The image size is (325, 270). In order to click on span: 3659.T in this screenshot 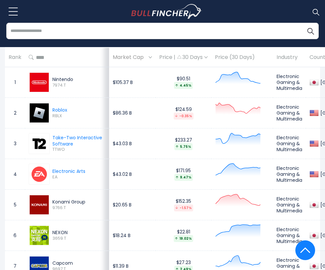, I will do `click(79, 239)`.